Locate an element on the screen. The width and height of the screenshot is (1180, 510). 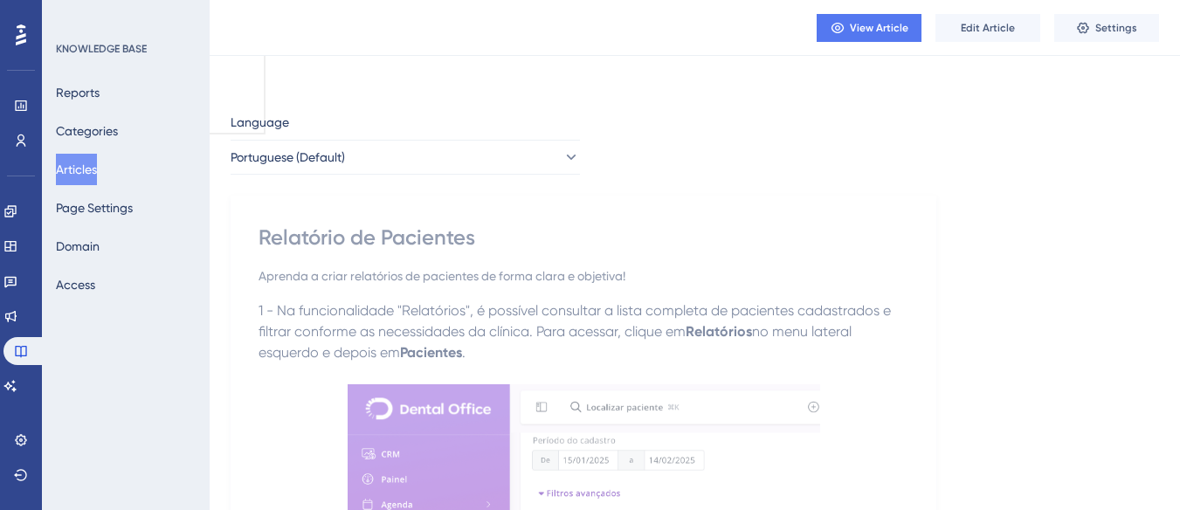
button: Portuguese (Default) is located at coordinates (405, 157).